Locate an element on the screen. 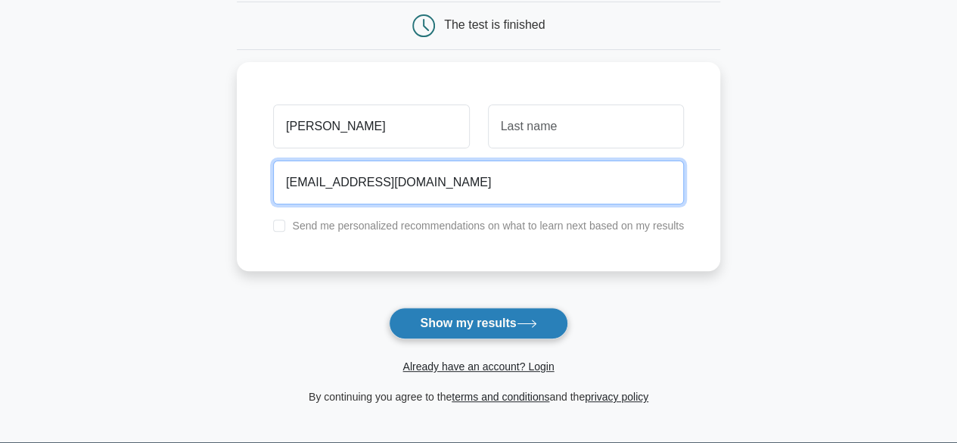 The width and height of the screenshot is (957, 443). button: Show my results is located at coordinates (478, 323).